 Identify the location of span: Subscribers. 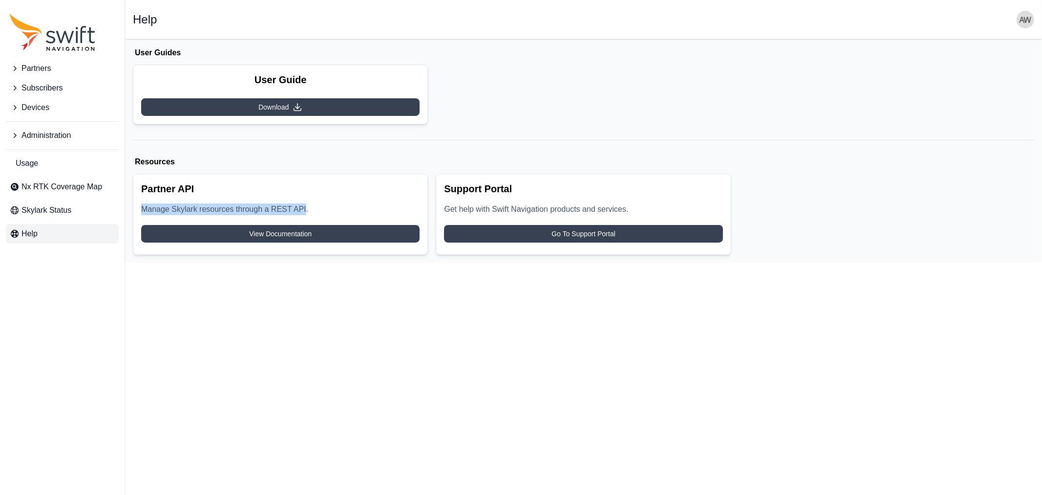
(42, 88).